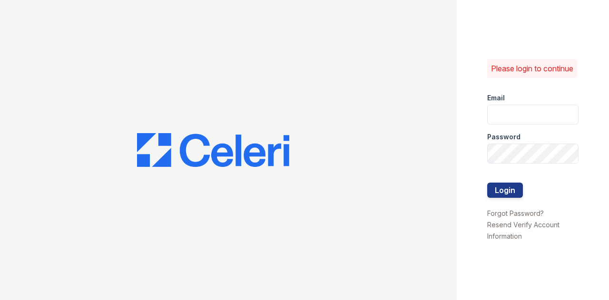  What do you see at coordinates (505, 190) in the screenshot?
I see `button: Login` at bounding box center [505, 190].